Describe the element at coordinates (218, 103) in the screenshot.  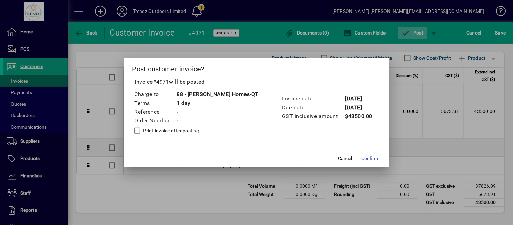
I see `td: 1 day` at that location.